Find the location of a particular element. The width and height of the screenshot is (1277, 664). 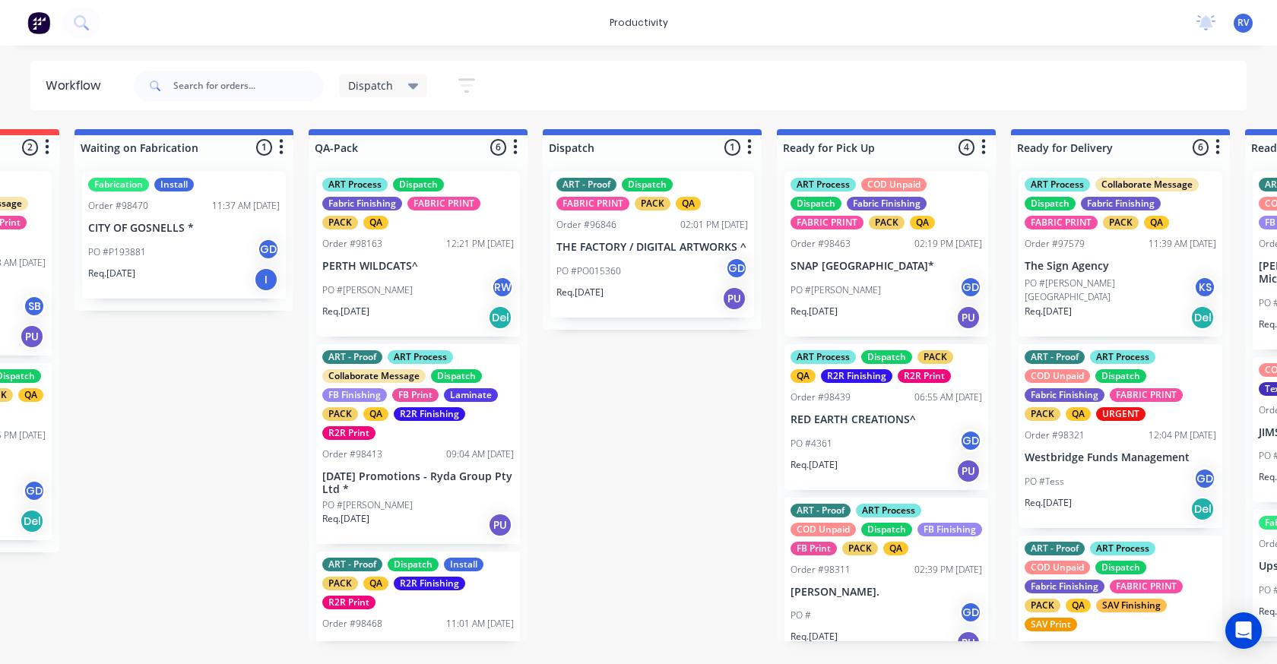

p: PO # is located at coordinates (800, 616).